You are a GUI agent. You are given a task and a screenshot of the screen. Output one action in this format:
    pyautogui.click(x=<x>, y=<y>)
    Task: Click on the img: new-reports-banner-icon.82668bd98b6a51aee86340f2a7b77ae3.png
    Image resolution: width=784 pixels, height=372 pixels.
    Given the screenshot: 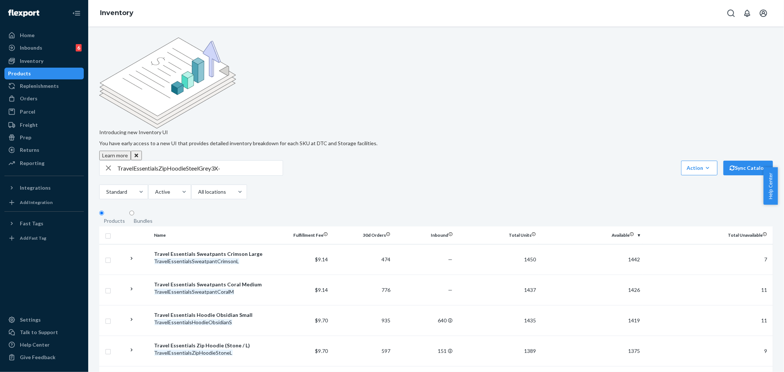 What is the action you would take?
    pyautogui.click(x=168, y=83)
    